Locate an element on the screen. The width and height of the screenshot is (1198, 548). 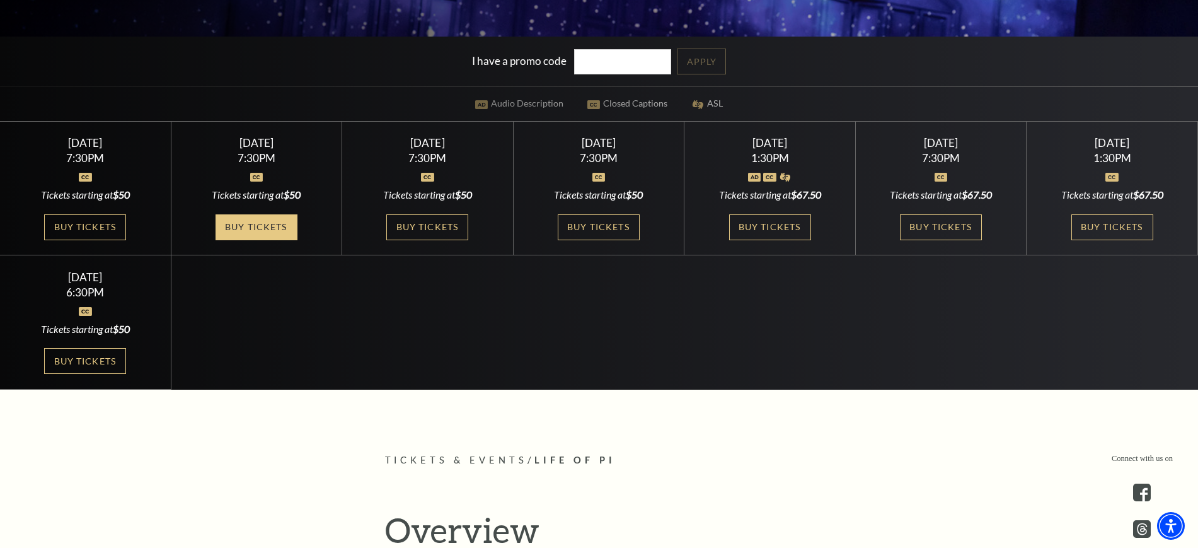
div: Accessibility Menu is located at coordinates (1171, 526).